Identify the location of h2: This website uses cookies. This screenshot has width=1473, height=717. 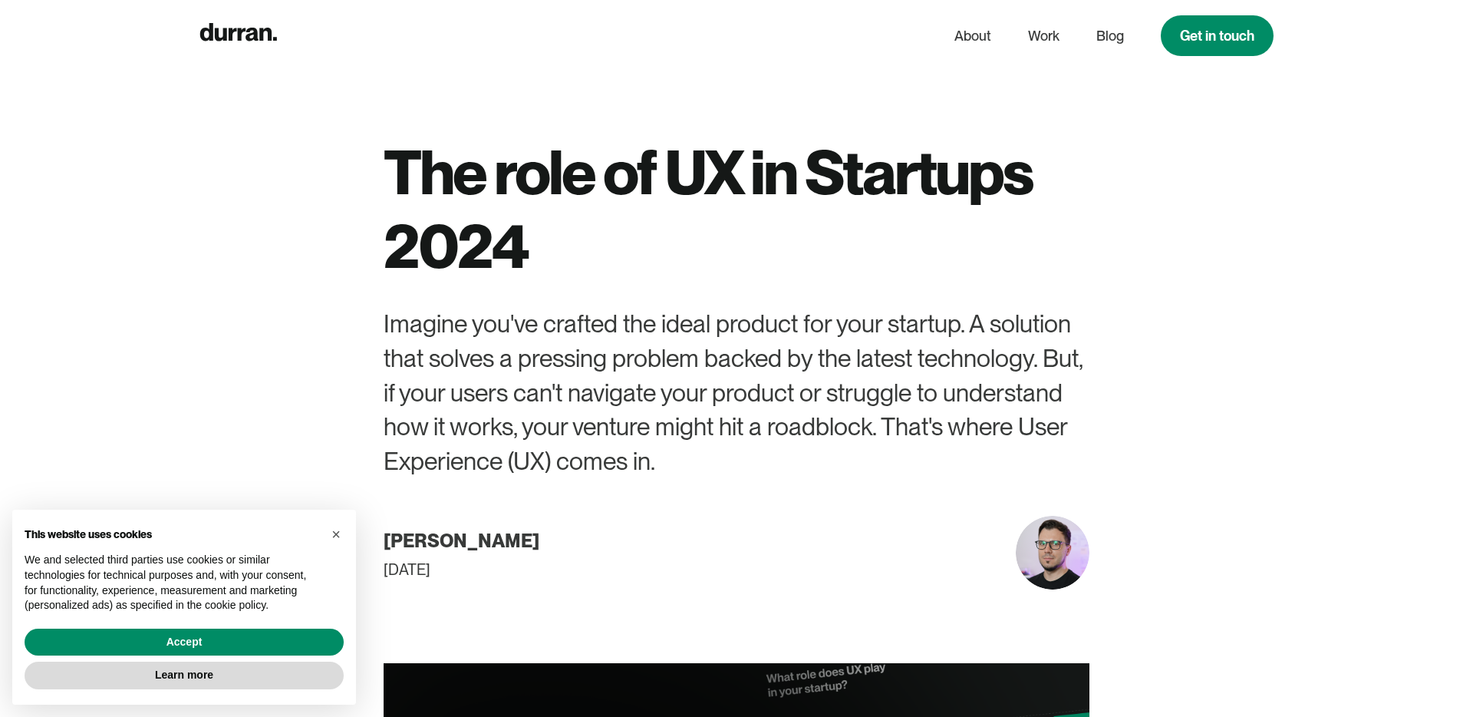
(172, 534).